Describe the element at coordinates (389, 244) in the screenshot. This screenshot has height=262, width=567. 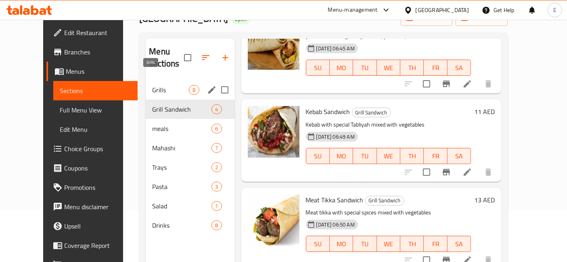
I see `span: WE` at that location.